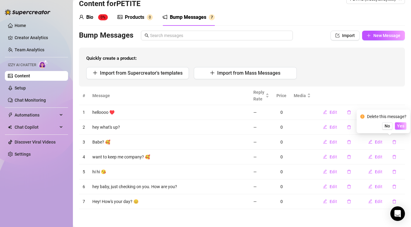 The height and width of the screenshot is (227, 411). Describe the element at coordinates (29, 50) in the screenshot. I see `a: Team Analytics` at that location.